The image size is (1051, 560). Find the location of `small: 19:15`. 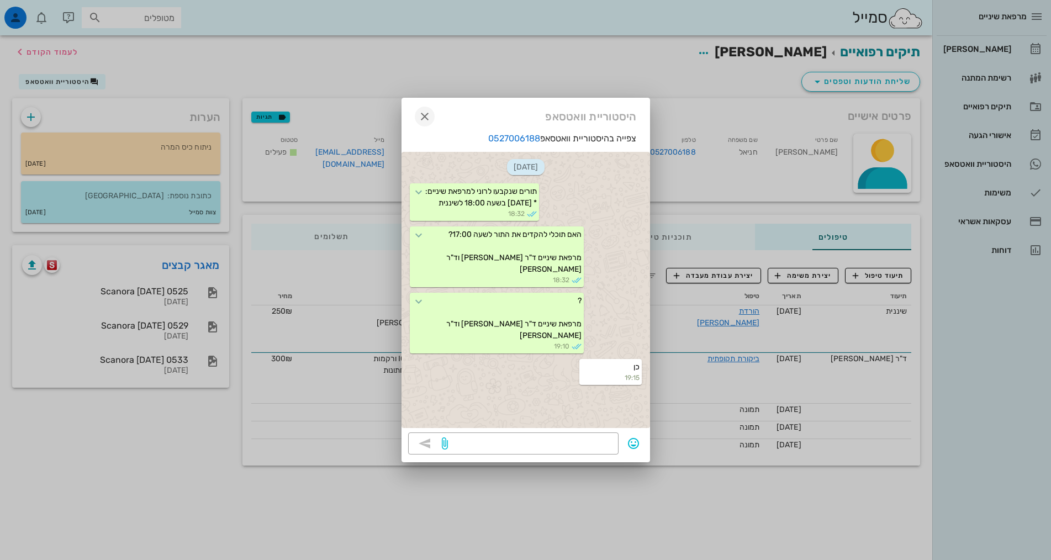

small: 19:15 is located at coordinates (610, 378).